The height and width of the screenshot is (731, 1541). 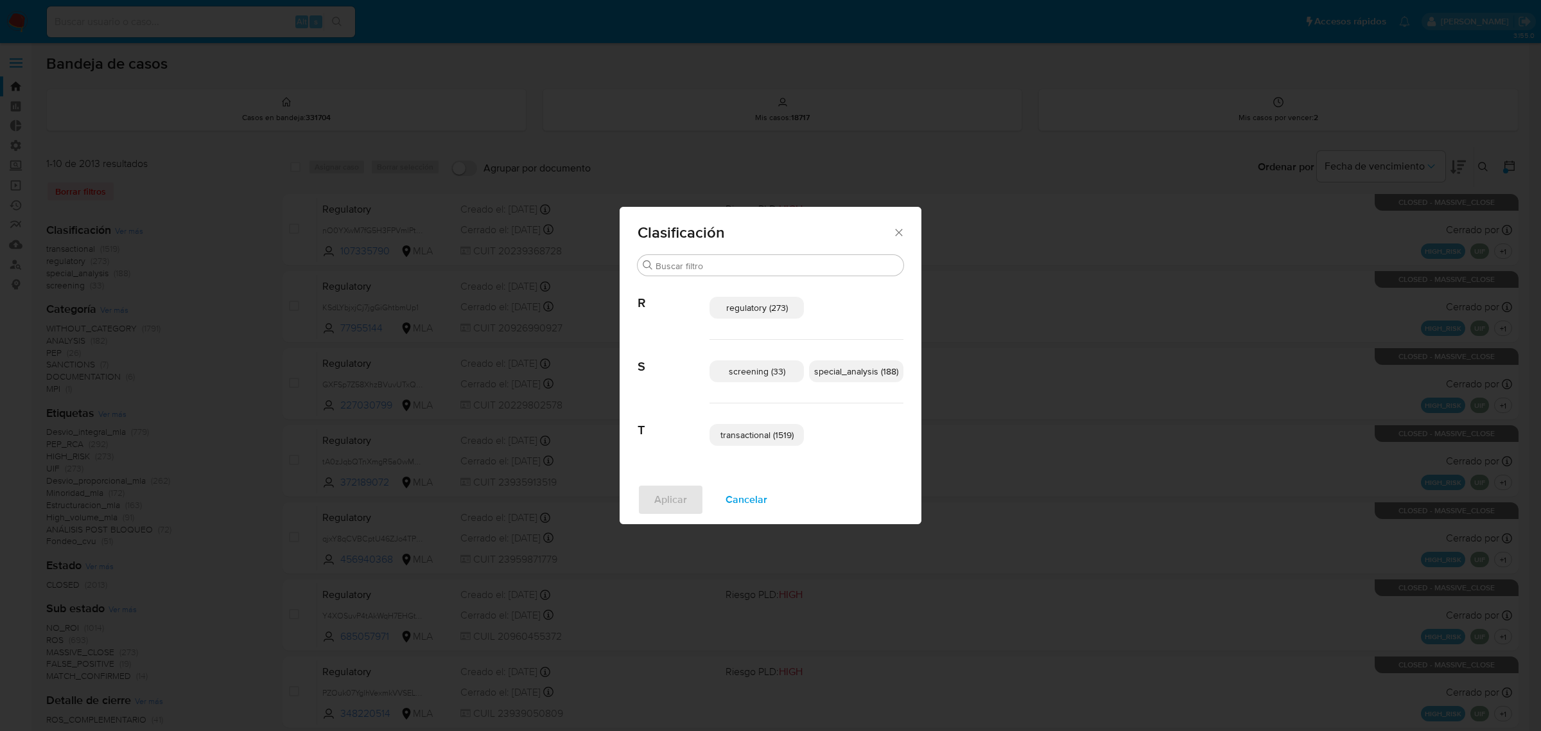 What do you see at coordinates (765, 233) in the screenshot?
I see `span: Clasificación` at bounding box center [765, 233].